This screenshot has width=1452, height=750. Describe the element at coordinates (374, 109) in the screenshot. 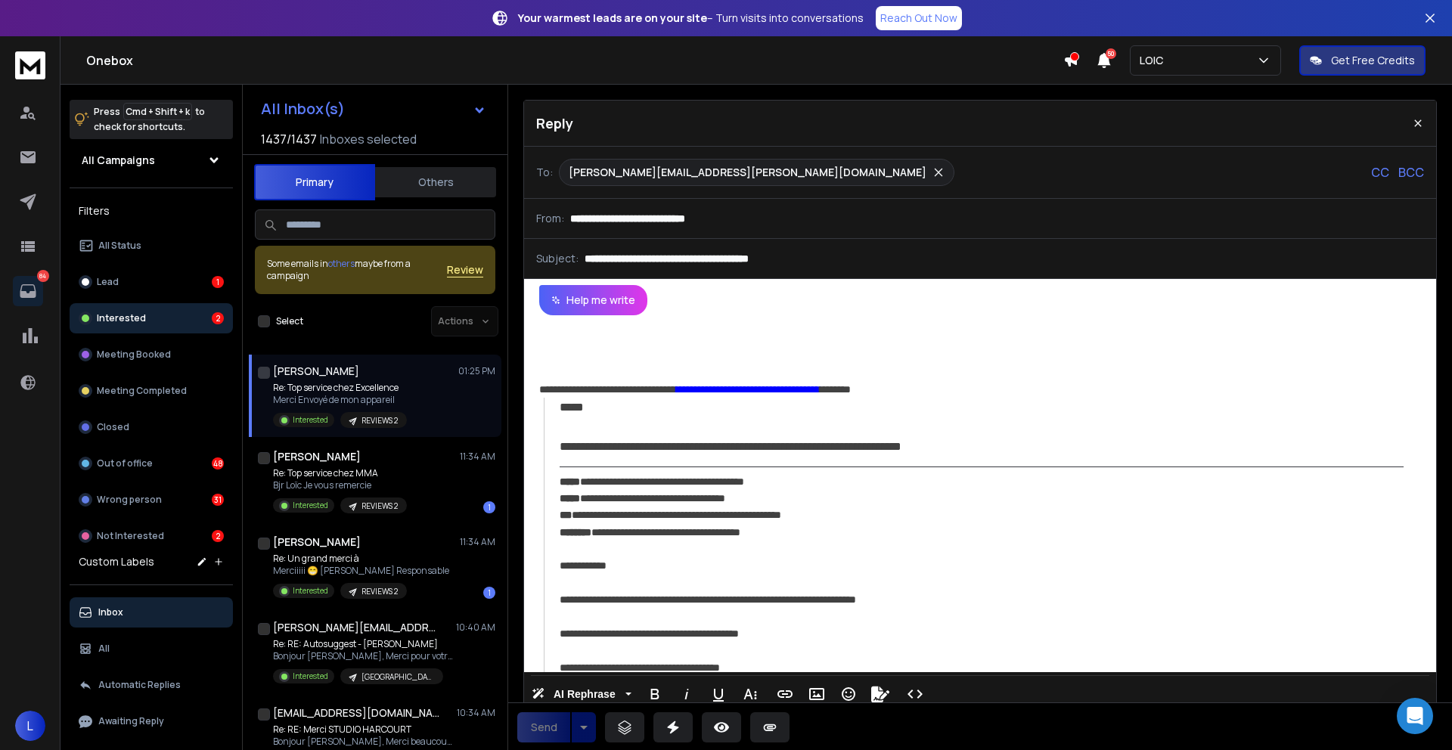

I see `button: All Inbox(s)` at that location.